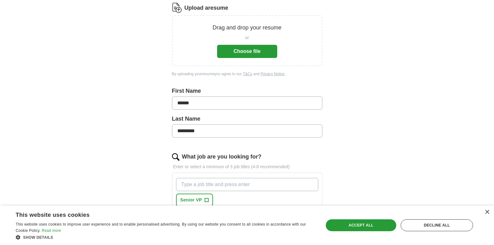 The image size is (494, 245). Describe the element at coordinates (247, 167) in the screenshot. I see `p: Enter or select a minimum of 3 job titles (4-8 recommended)` at that location.